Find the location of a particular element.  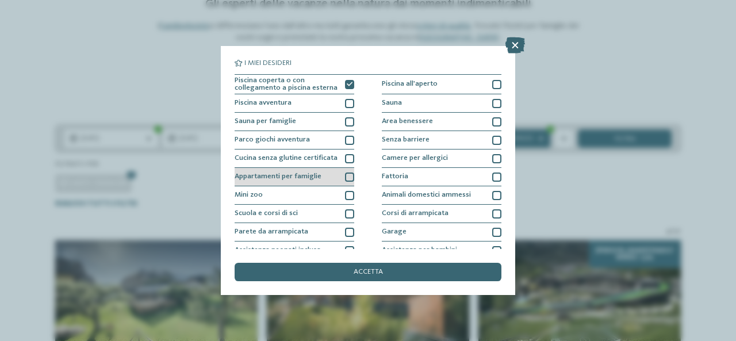

span: Piscina all'aperto is located at coordinates (409, 84).